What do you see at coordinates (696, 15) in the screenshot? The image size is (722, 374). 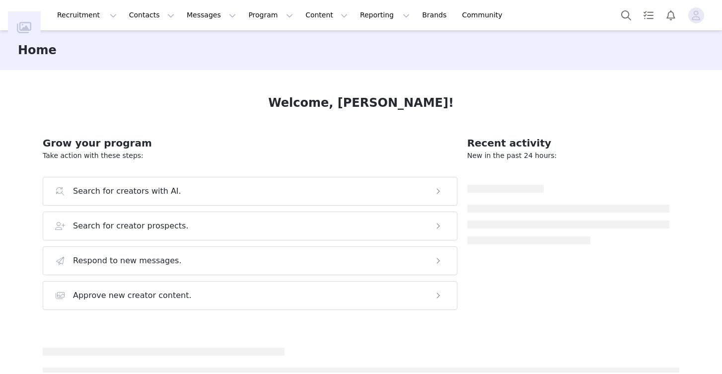 I see `div: avatar` at bounding box center [696, 15].